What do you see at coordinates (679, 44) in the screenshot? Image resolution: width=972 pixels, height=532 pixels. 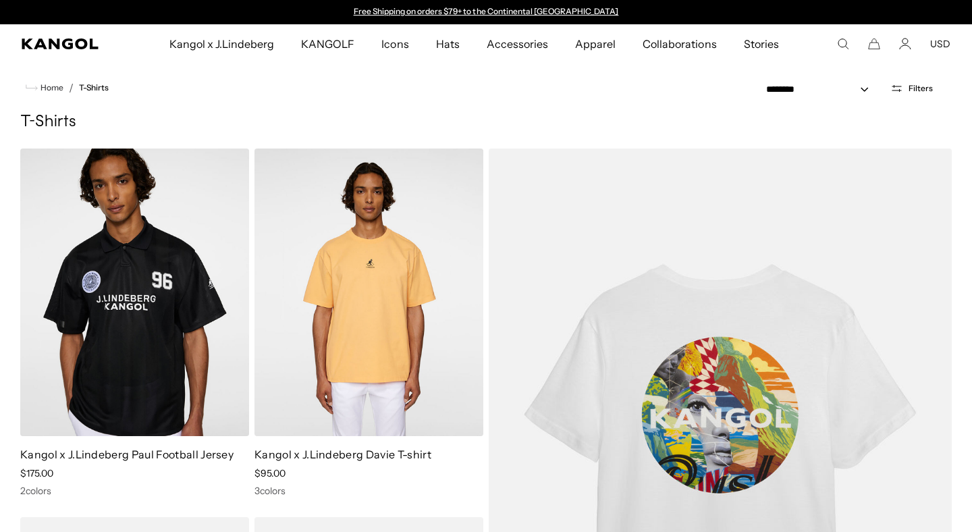 I see `span: Collaborations` at bounding box center [679, 44].